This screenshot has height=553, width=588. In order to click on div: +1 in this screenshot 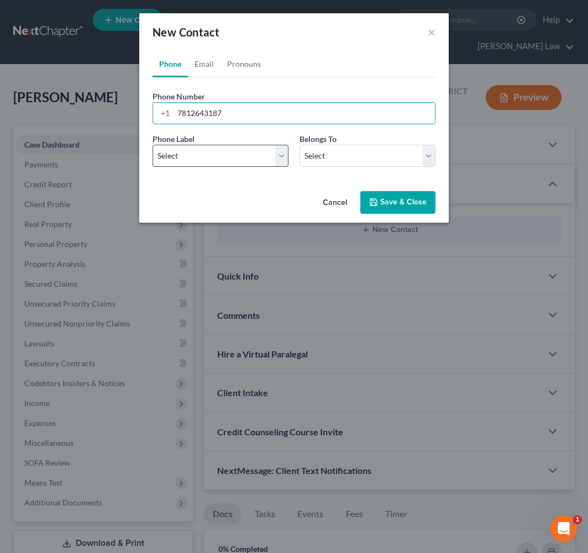, I will do `click(163, 113)`.